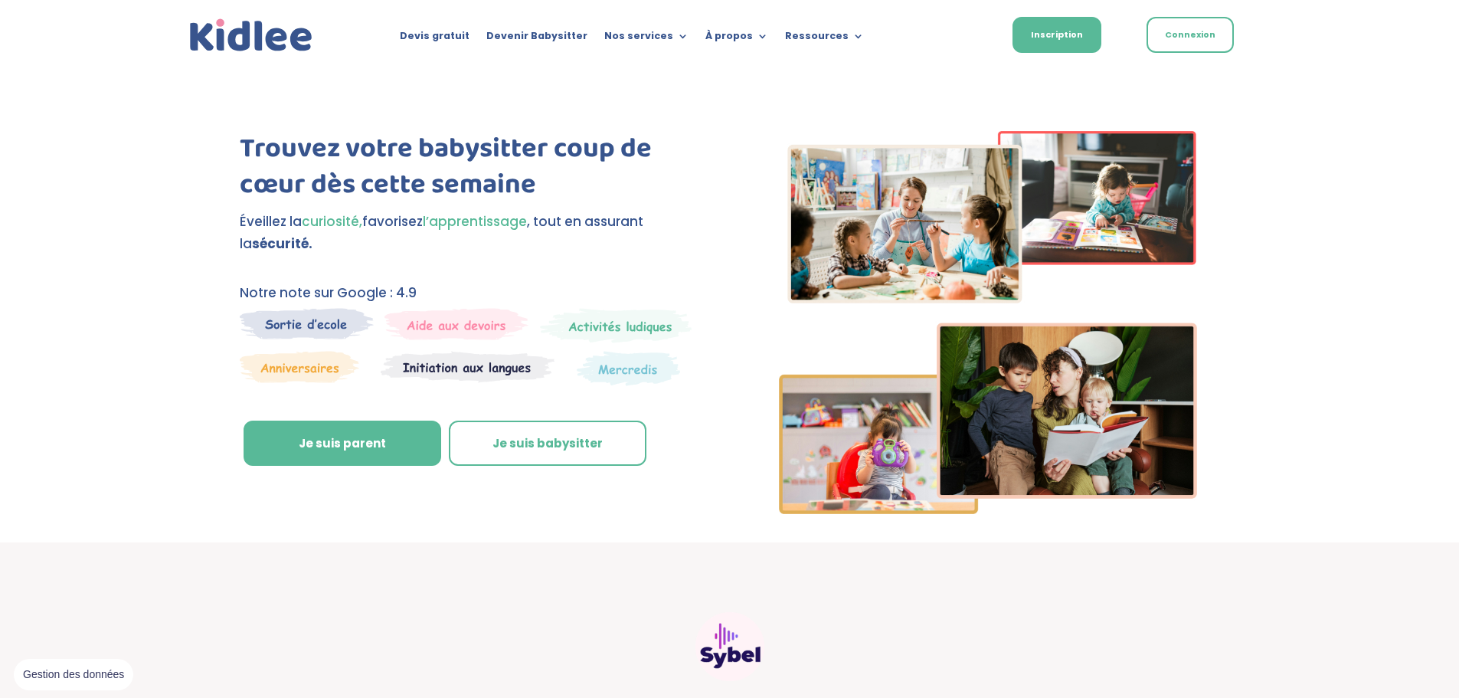 The image size is (1459, 698). Describe the element at coordinates (475, 221) in the screenshot. I see `span: l’apprentissage` at that location.